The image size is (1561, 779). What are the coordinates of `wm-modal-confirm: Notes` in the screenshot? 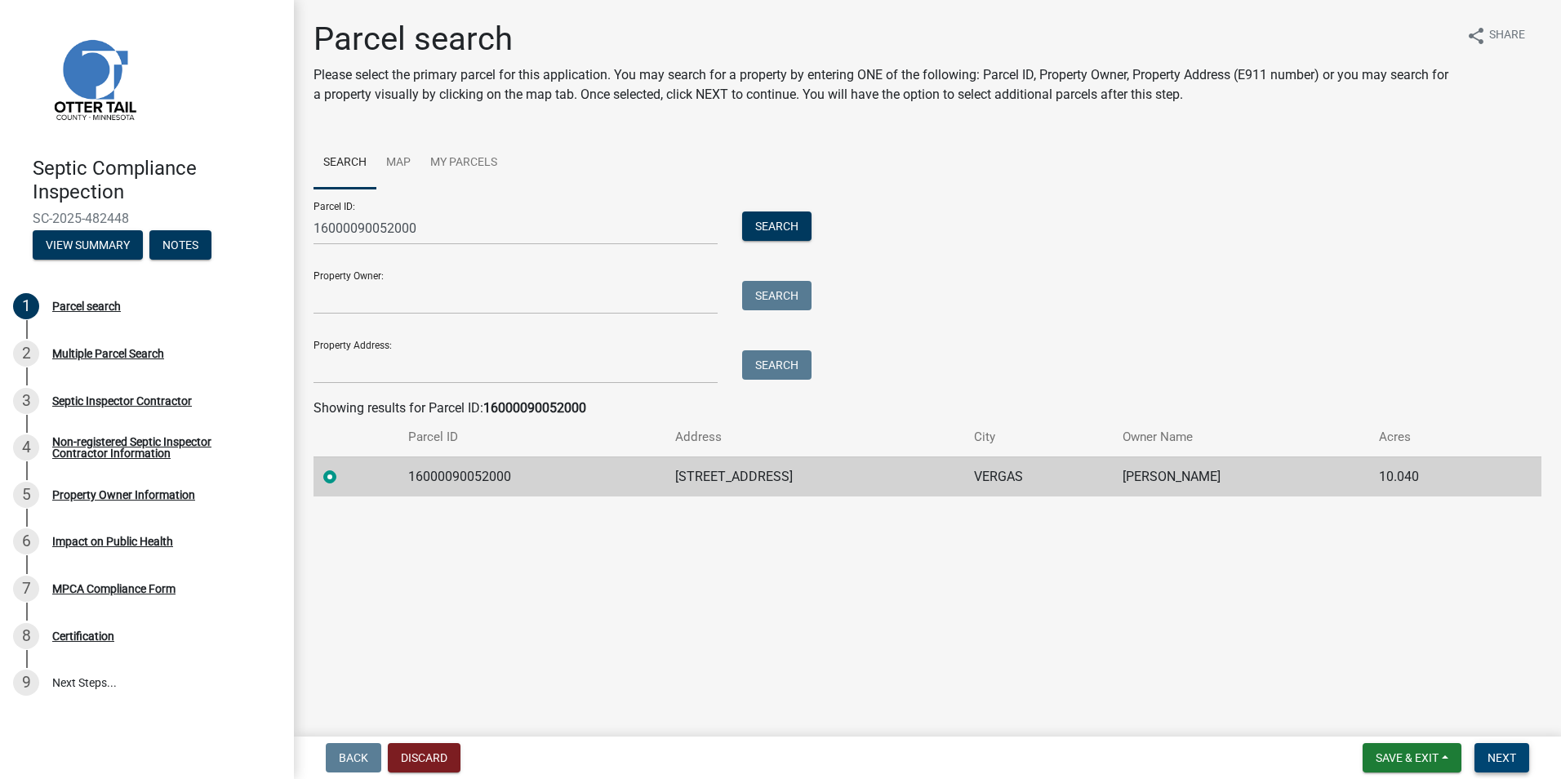 It's located at (180, 246).